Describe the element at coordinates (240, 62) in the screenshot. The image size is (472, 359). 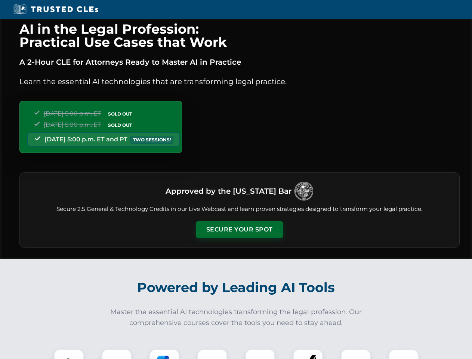
I see `p: A 2-Hour CLE for Attorneys Ready to Master AI in Practice` at that location.